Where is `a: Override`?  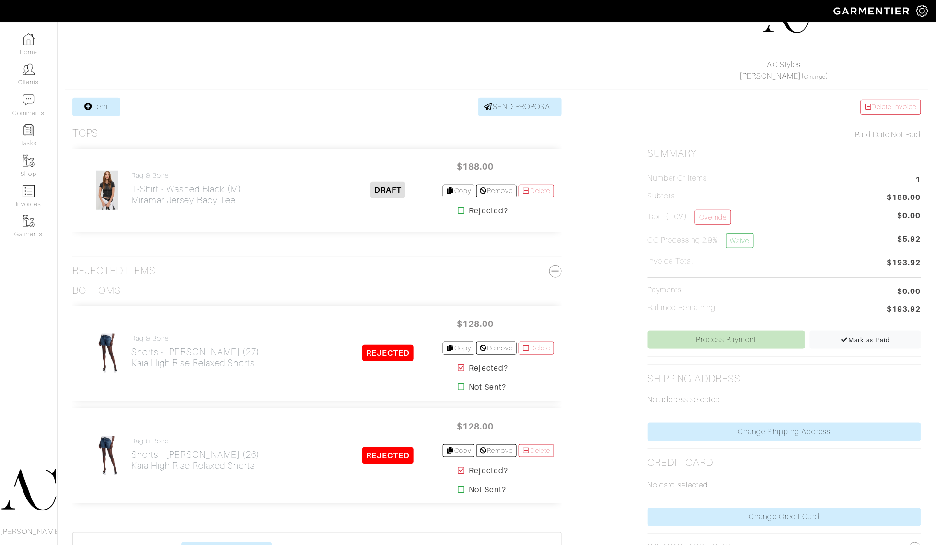
a: Override is located at coordinates (713, 217).